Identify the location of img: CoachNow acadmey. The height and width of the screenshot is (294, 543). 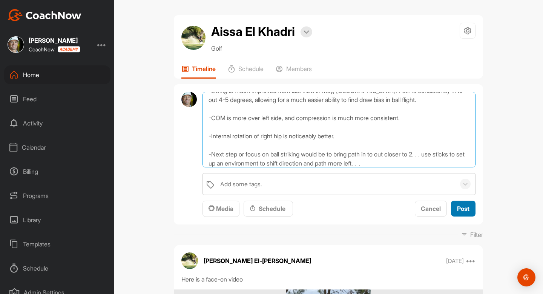
(69, 49).